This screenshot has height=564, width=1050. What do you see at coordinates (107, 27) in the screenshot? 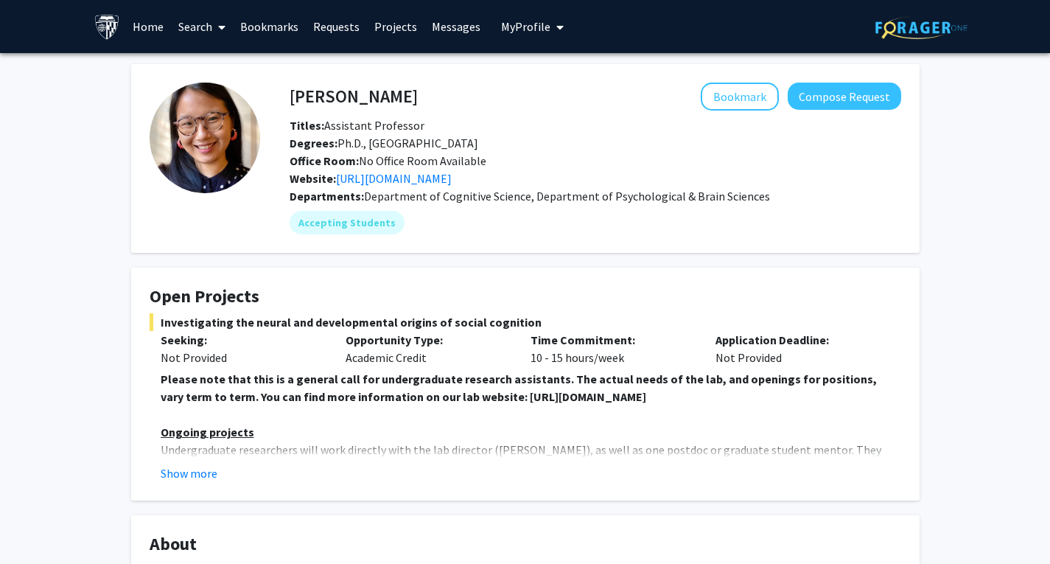
I see `img: Johns Hopkins University Logo` at bounding box center [107, 27].